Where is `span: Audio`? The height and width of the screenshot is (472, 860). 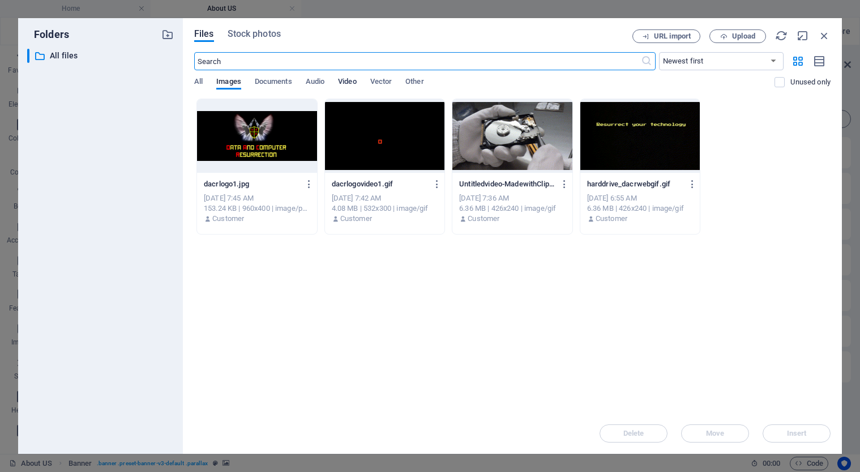
span: Audio is located at coordinates (315, 83).